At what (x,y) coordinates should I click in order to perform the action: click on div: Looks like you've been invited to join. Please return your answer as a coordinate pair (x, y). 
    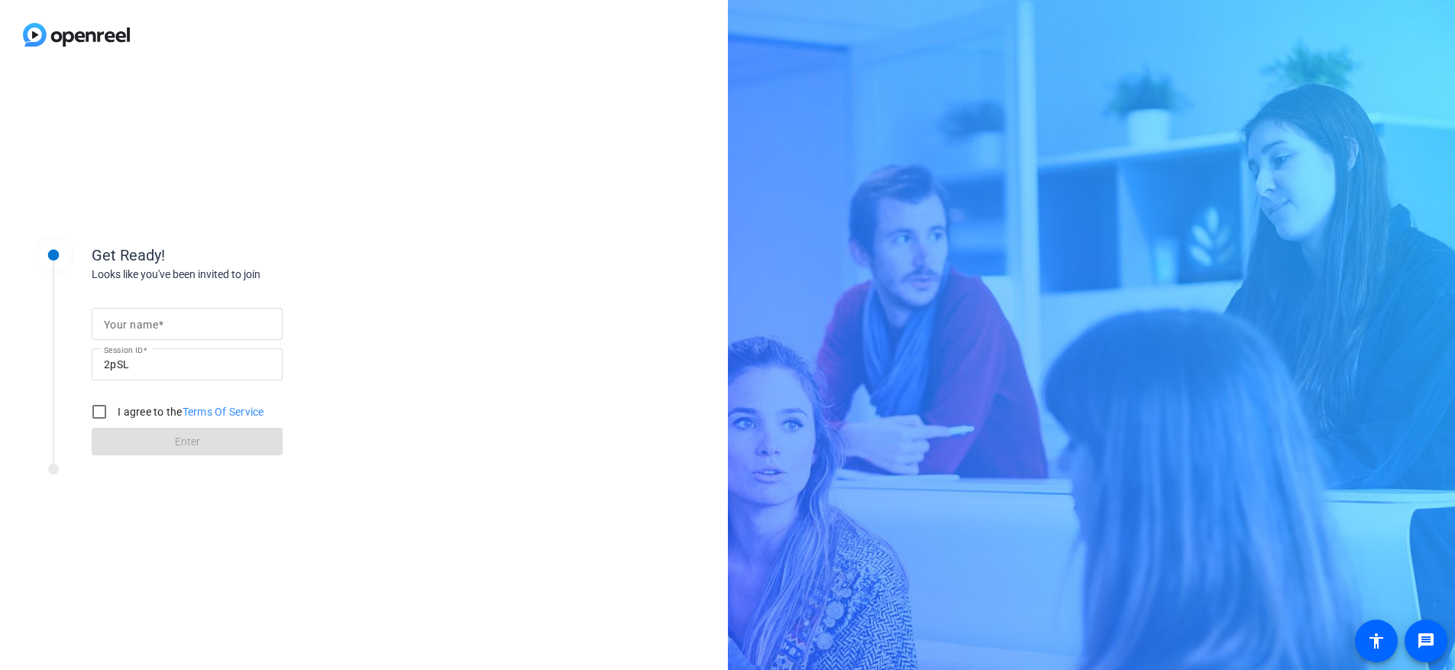
    Looking at the image, I should click on (244, 274).